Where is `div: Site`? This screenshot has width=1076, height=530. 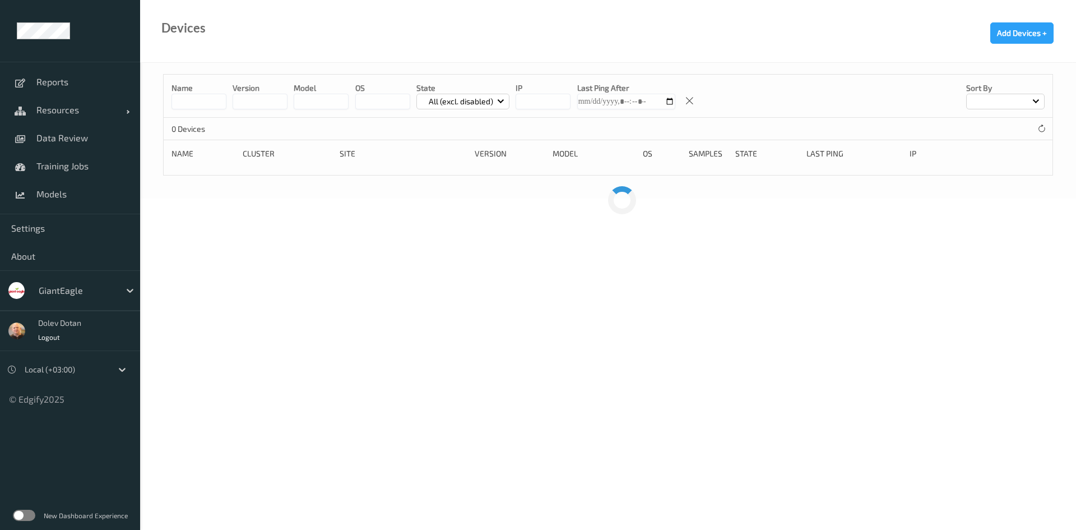
div: Site is located at coordinates (403, 154).